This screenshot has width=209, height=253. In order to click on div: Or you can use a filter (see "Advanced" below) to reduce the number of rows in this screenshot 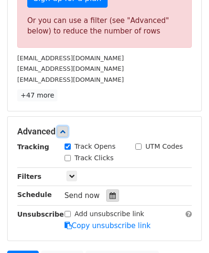, I will do `click(104, 26)`.